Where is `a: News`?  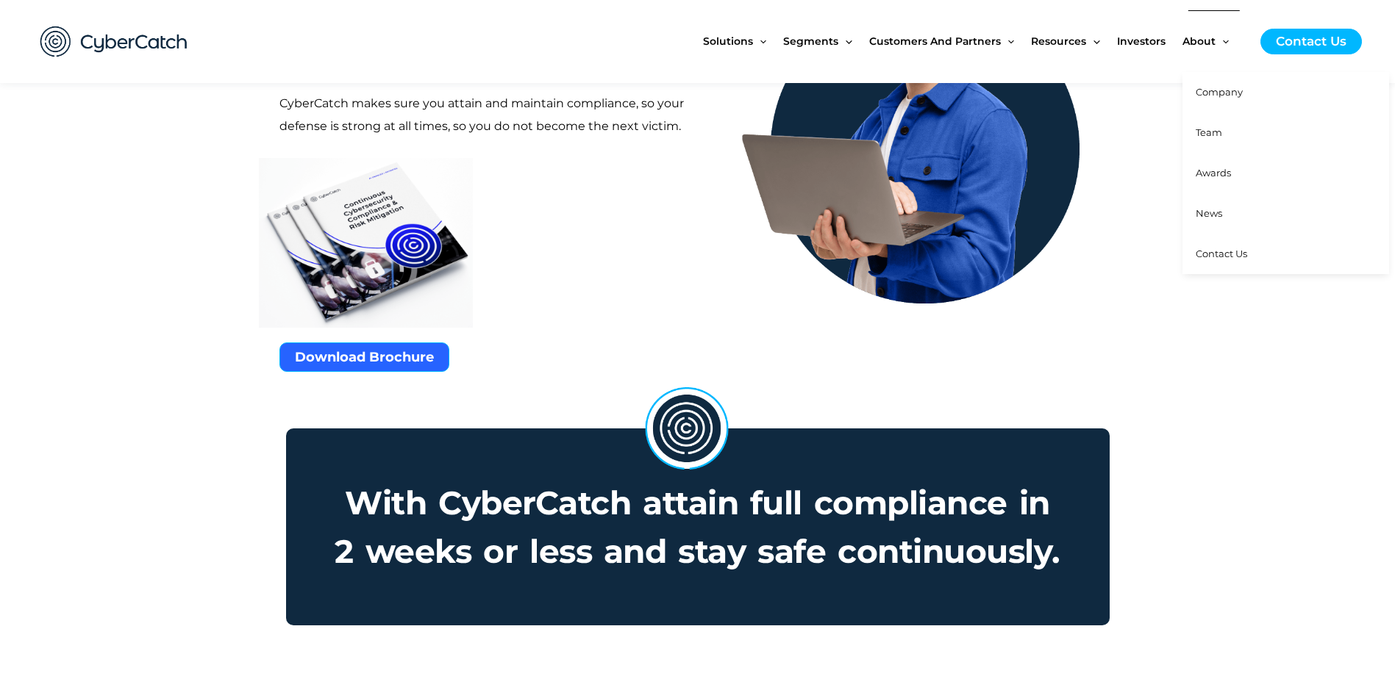
a: News is located at coordinates (1285, 213).